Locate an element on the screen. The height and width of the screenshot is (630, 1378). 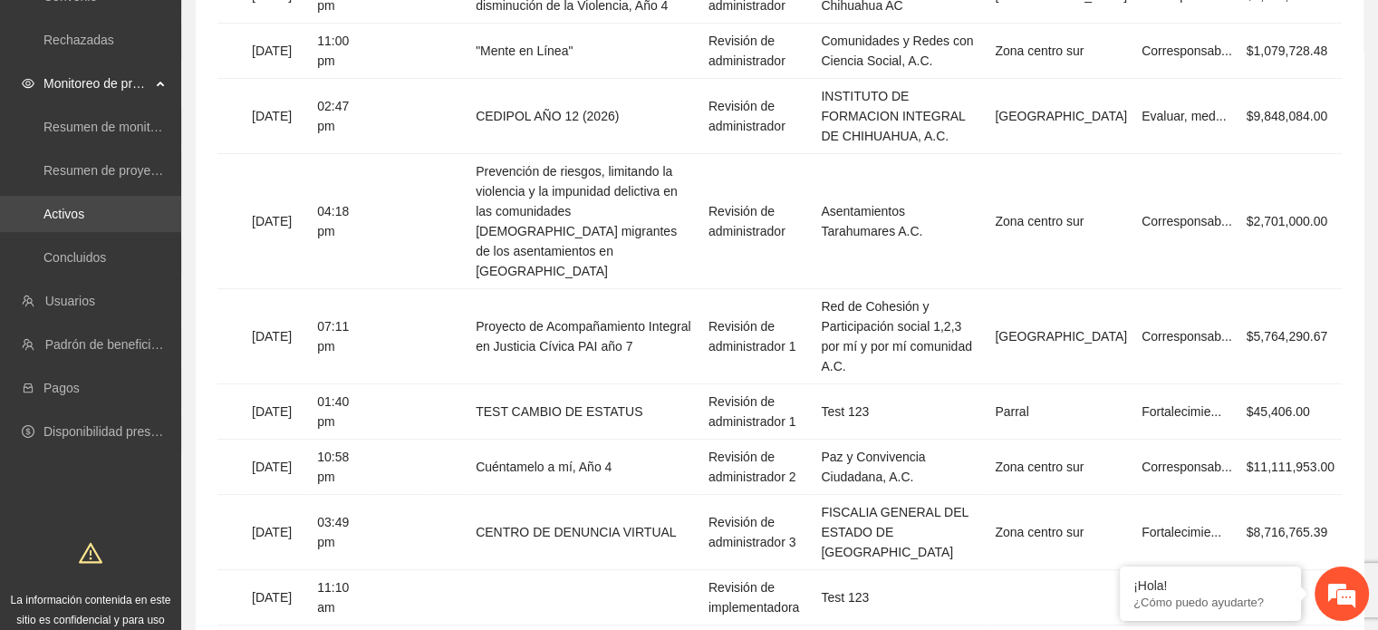
td: 11:00 pm is located at coordinates (342, 51).